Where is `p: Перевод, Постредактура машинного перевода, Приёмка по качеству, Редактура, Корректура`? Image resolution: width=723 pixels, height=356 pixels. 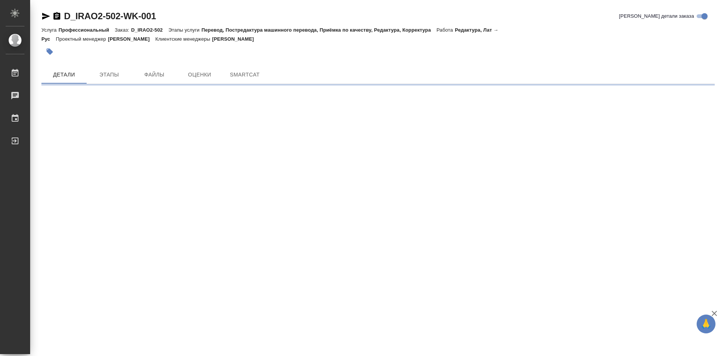 p: Перевод, Постредактура машинного перевода, Приёмка по качеству, Редактура, Корректура is located at coordinates (319, 30).